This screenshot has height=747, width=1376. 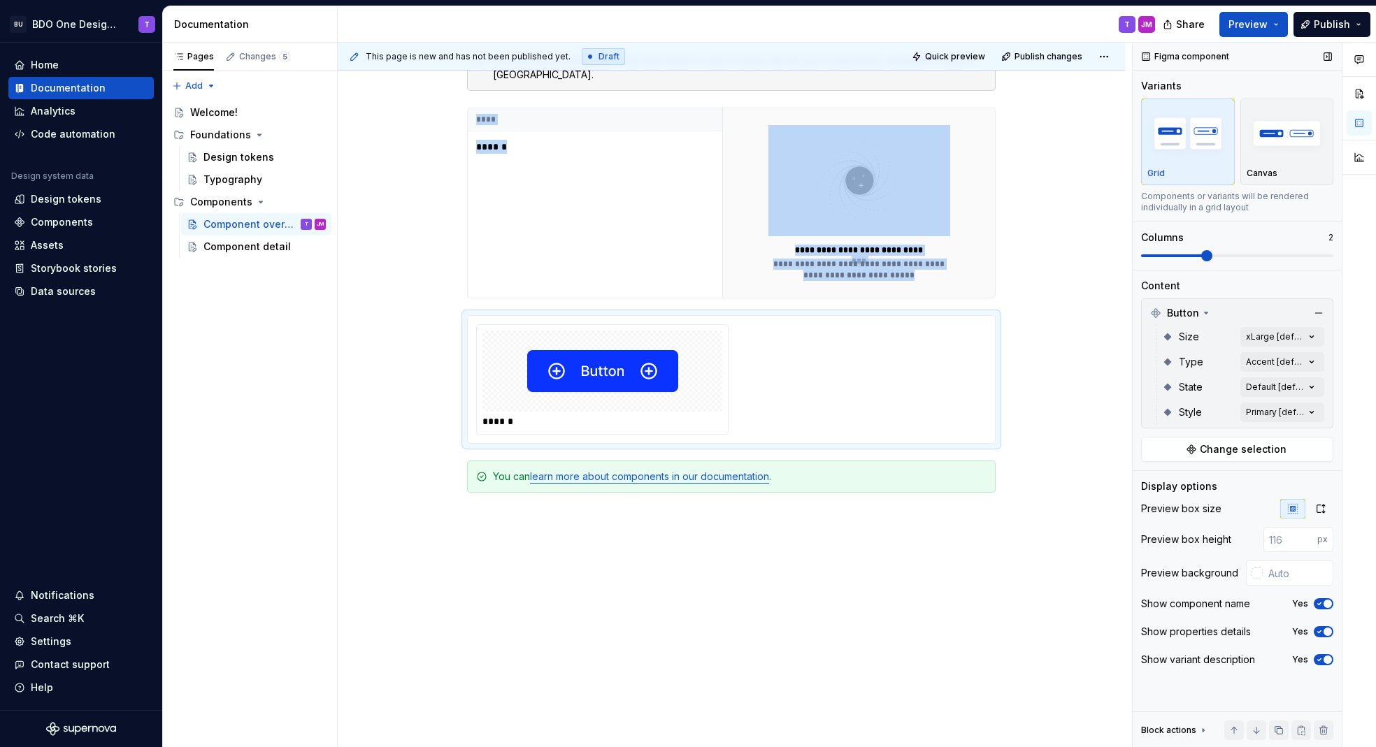 What do you see at coordinates (81, 24) in the screenshot?
I see `button: BUBDO One Design SystemT` at bounding box center [81, 24].